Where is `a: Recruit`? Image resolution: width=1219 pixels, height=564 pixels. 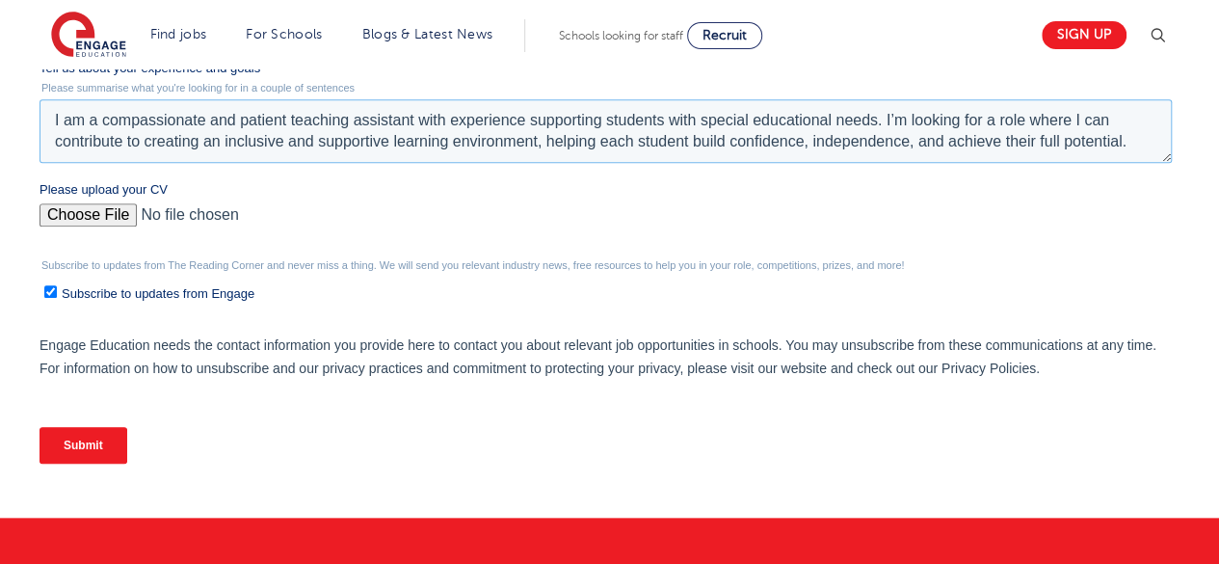 a: Recruit is located at coordinates (725, 36).